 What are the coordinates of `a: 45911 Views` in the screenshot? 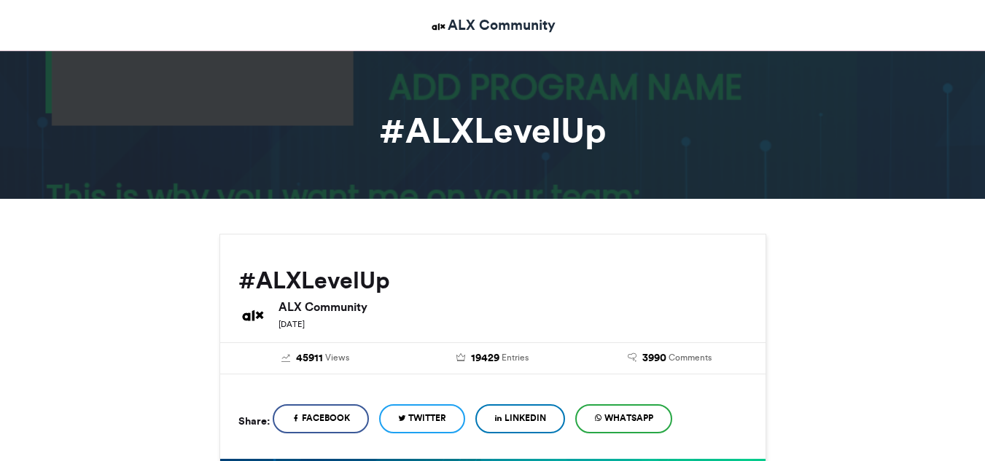 It's located at (316, 359).